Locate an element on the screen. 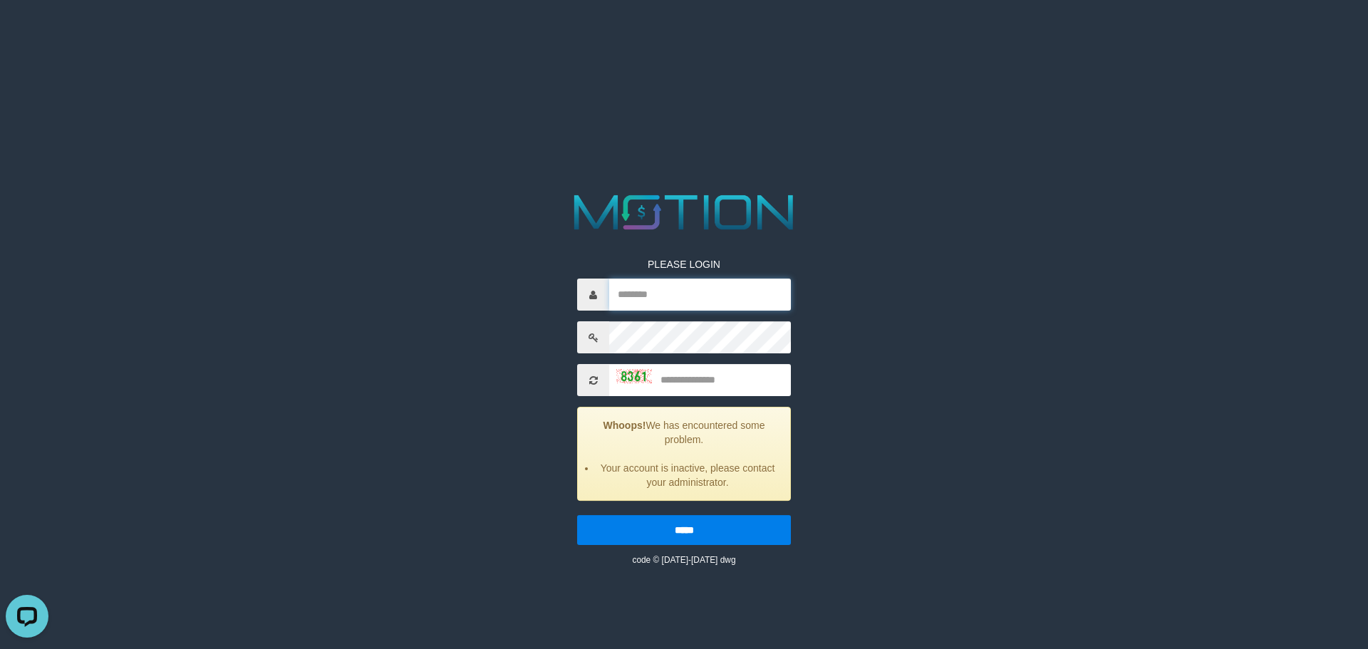 This screenshot has width=1368, height=649. p: PLEASE LOGIN is located at coordinates (684, 264).